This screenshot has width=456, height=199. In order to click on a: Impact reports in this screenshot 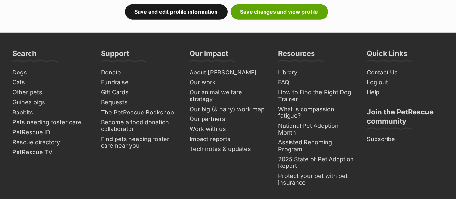, I will do `click(228, 139)`.